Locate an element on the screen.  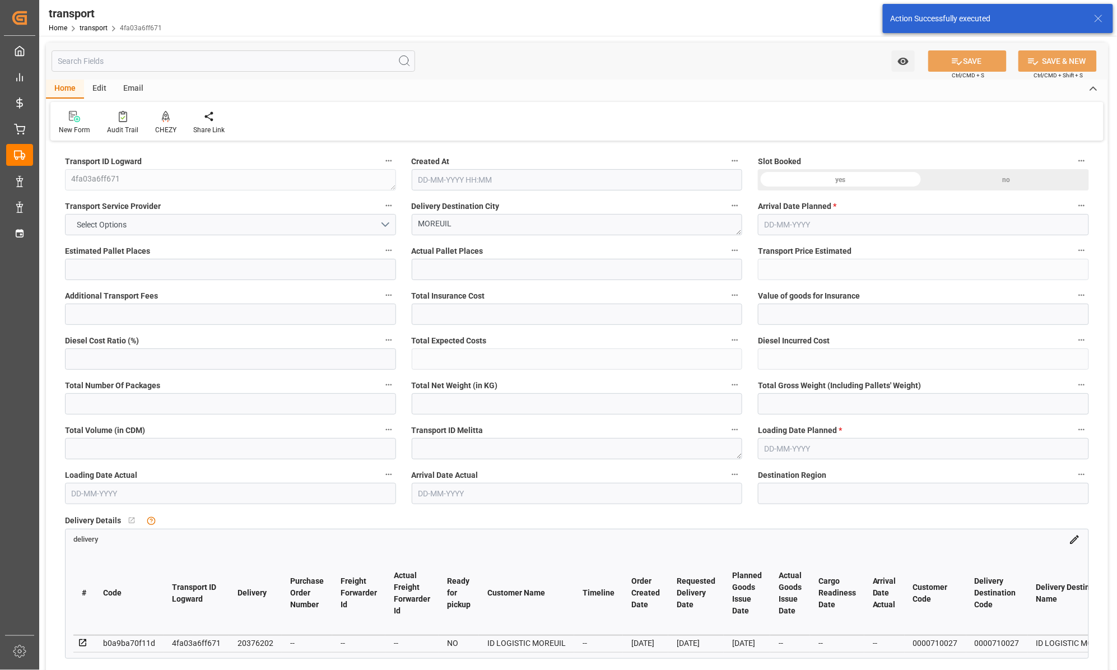
th: Purchase Order Number is located at coordinates (307, 593).